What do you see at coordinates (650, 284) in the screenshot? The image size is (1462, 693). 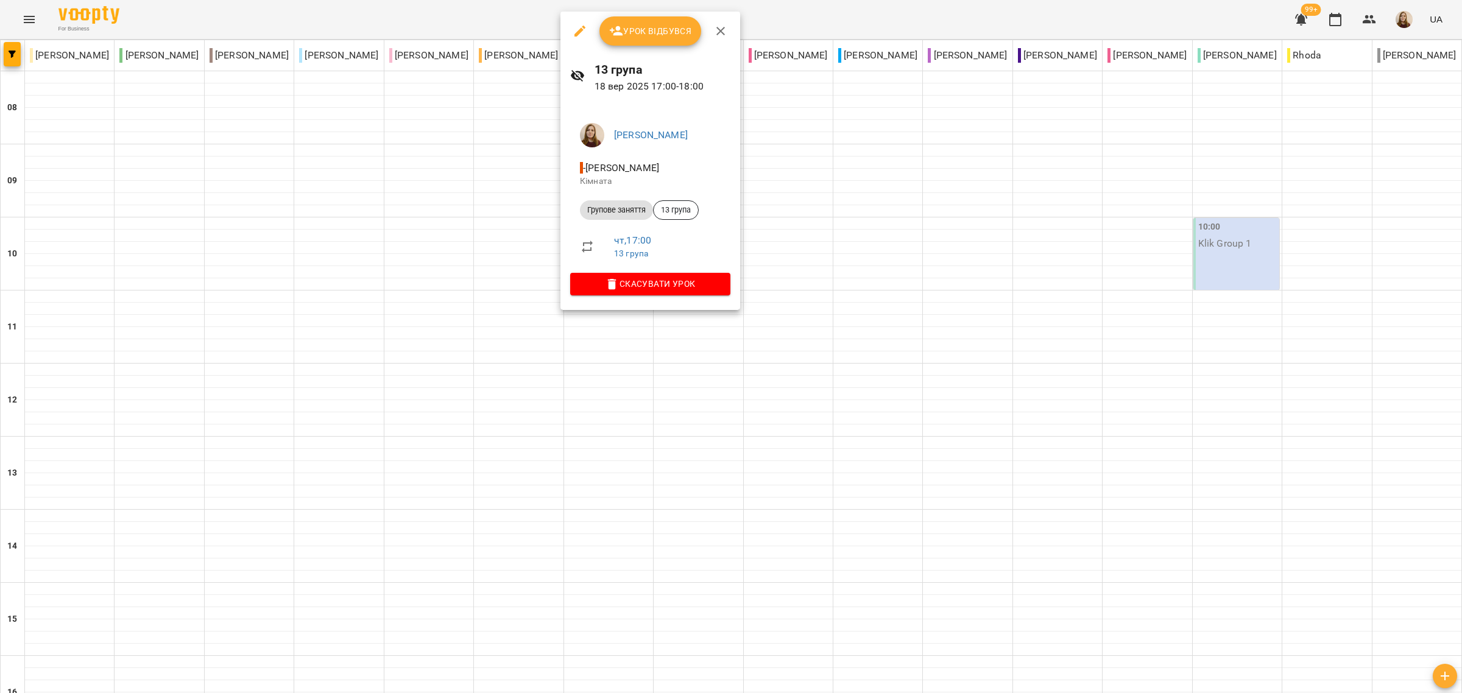 I see `span: Скасувати Урок` at bounding box center [650, 284].